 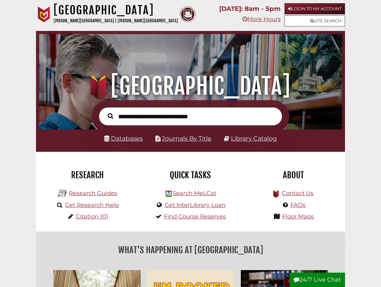 I want to click on h2: About, so click(x=293, y=175).